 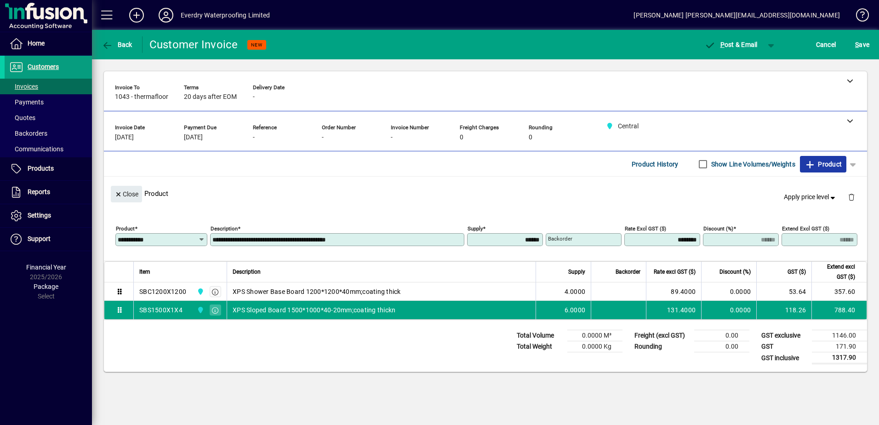 What do you see at coordinates (722, 45) in the screenshot?
I see `span: P` at bounding box center [722, 45].